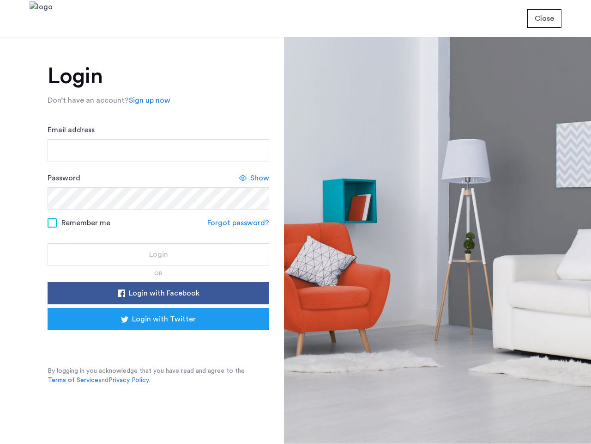 Image resolution: width=591 pixels, height=444 pixels. I want to click on a: Forgot password?, so click(238, 223).